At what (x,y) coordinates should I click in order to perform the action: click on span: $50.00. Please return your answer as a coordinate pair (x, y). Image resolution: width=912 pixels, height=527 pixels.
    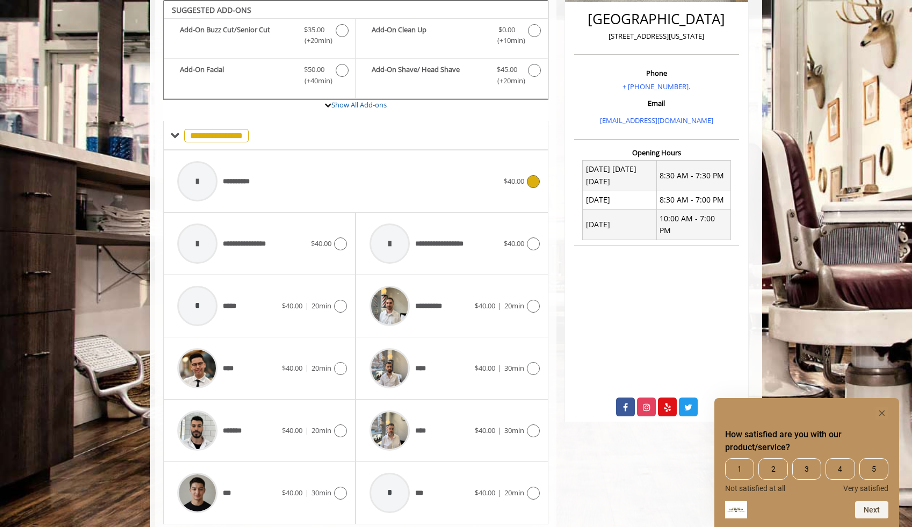
    Looking at the image, I should click on (314, 69).